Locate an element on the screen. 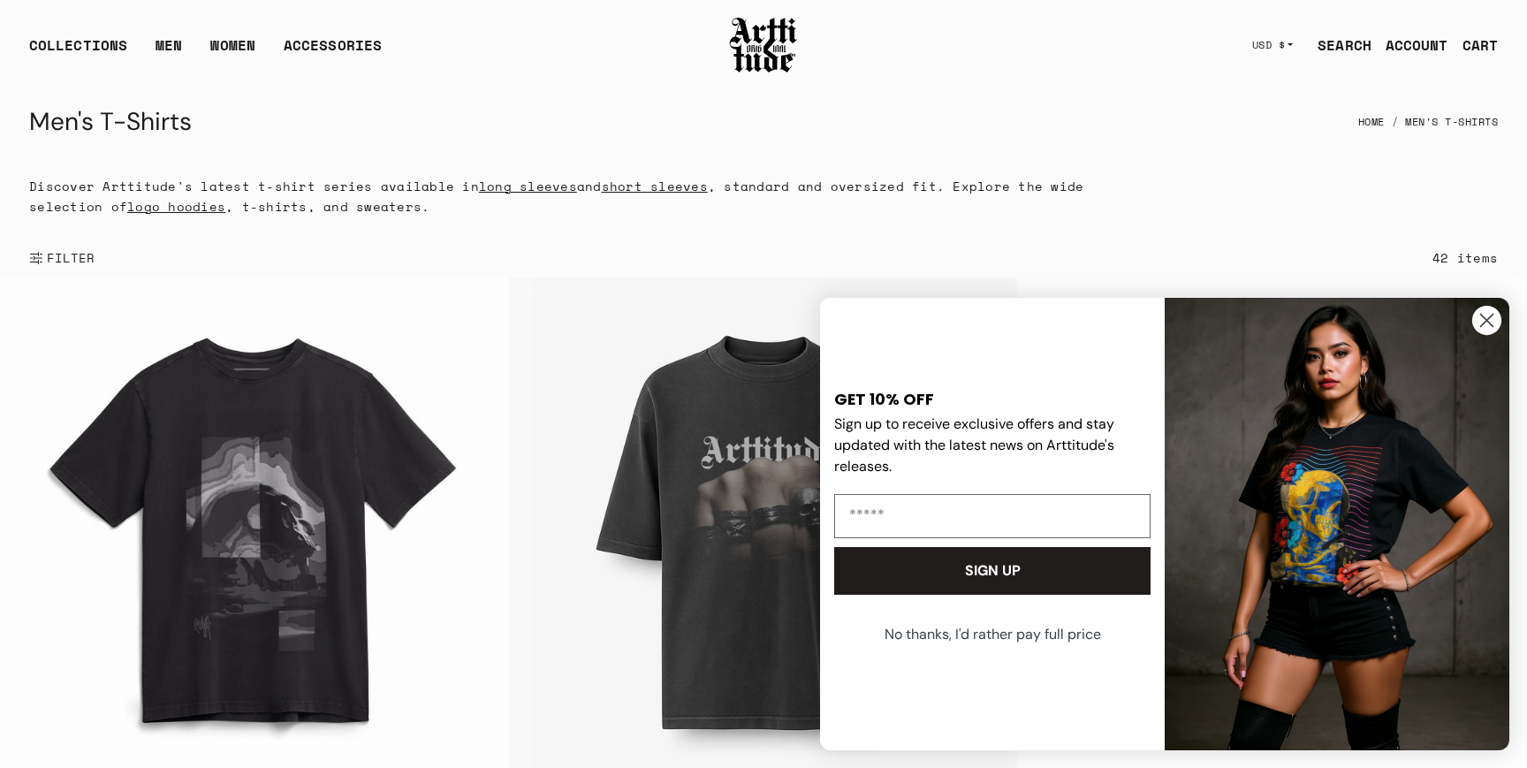  div: COLLECTIONS is located at coordinates (78, 52).